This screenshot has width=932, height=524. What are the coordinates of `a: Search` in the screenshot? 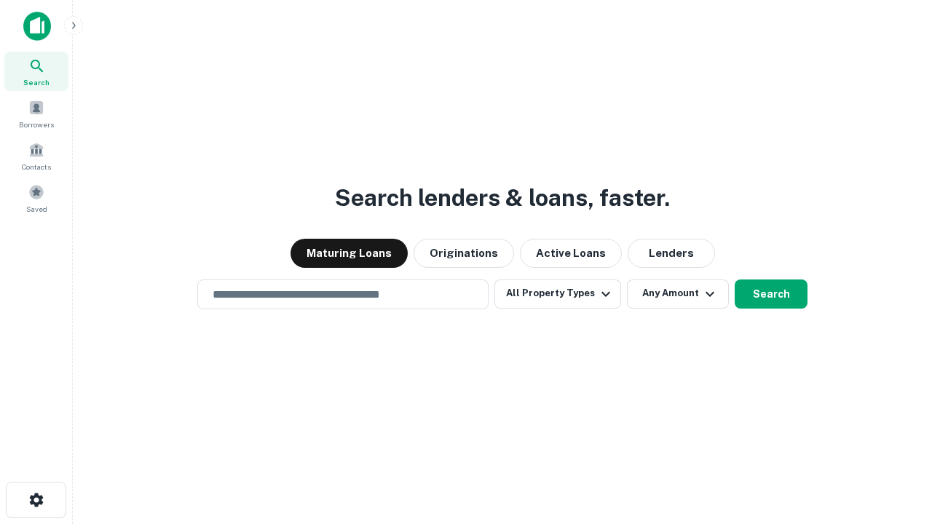 It's located at (36, 71).